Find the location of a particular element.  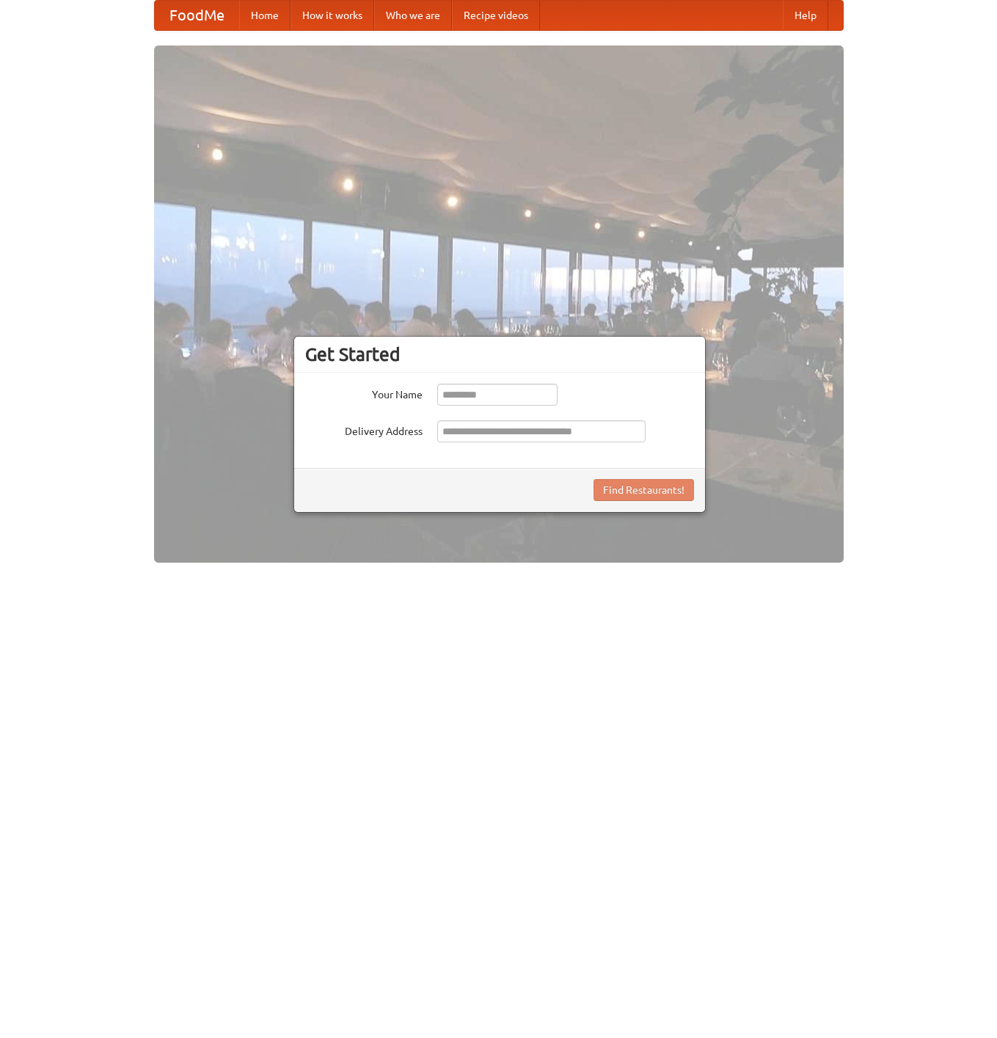

a: Help is located at coordinates (806, 15).